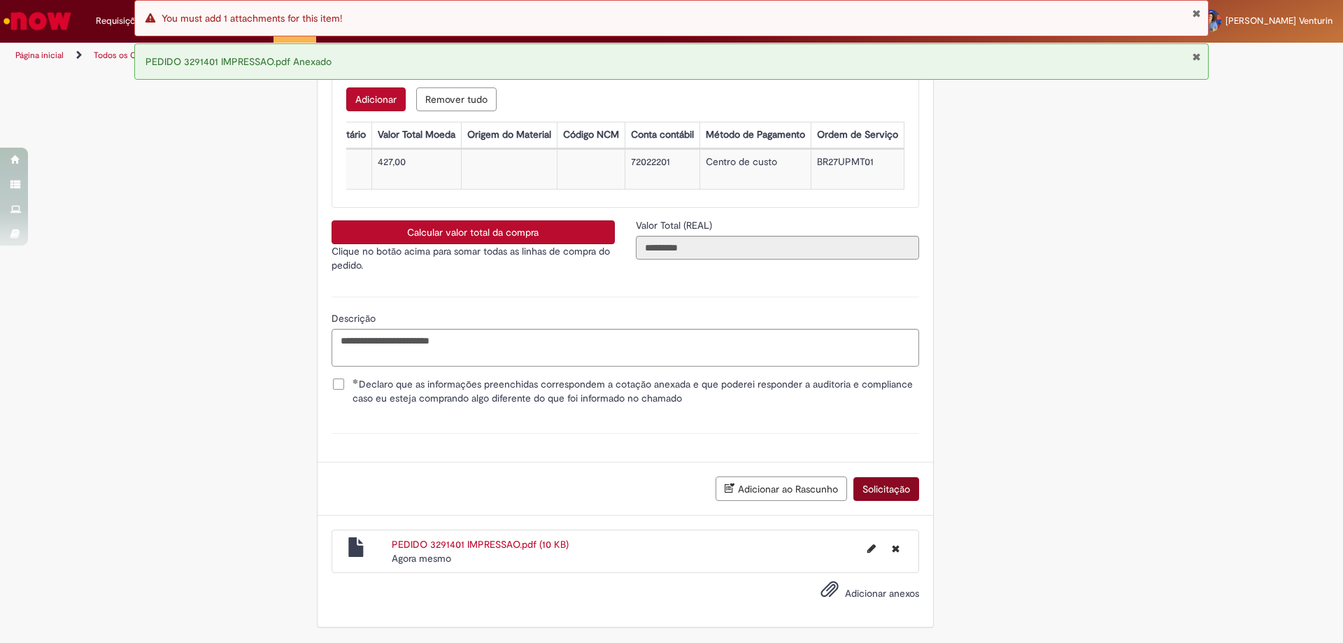  Describe the element at coordinates (895, 548) in the screenshot. I see `button: Excluir PEDIDO 3291401 IMPRESSAO.pdf` at that location.